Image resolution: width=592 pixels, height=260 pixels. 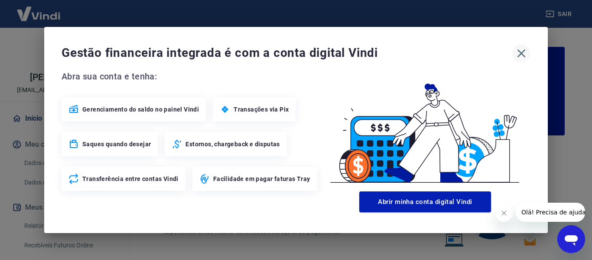 What do you see at coordinates (425, 128) in the screenshot?
I see `img: Good Billing` at bounding box center [425, 128].